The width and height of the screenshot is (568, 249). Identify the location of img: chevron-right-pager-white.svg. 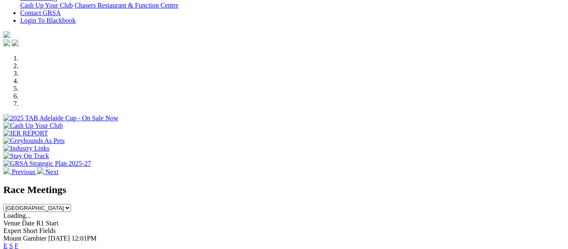
(40, 171).